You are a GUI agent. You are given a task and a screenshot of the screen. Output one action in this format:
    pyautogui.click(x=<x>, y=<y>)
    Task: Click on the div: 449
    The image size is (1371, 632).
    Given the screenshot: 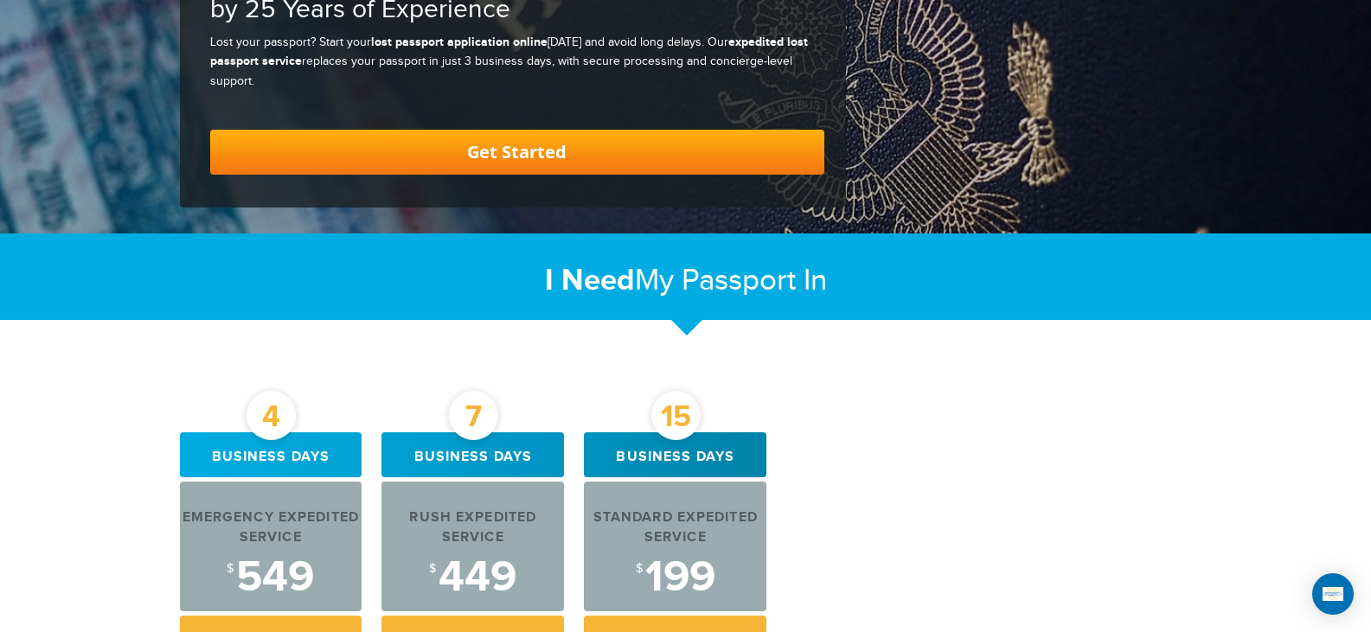 What is the action you would take?
    pyautogui.click(x=472, y=578)
    